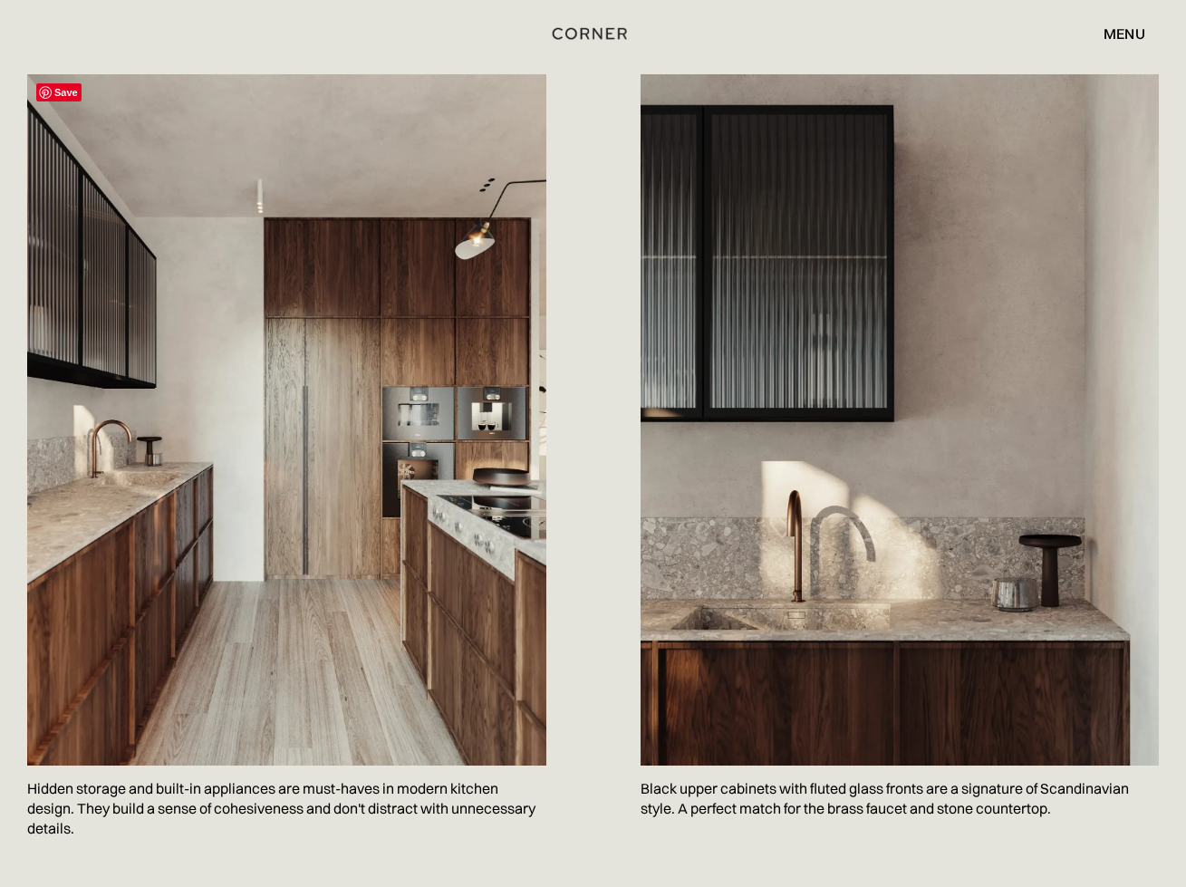 This screenshot has width=1186, height=887. Describe the element at coordinates (900, 798) in the screenshot. I see `p: Black upper cabinets with fluted glass fronts are a signature of Scandinavian style. A perfect ma...` at that location.